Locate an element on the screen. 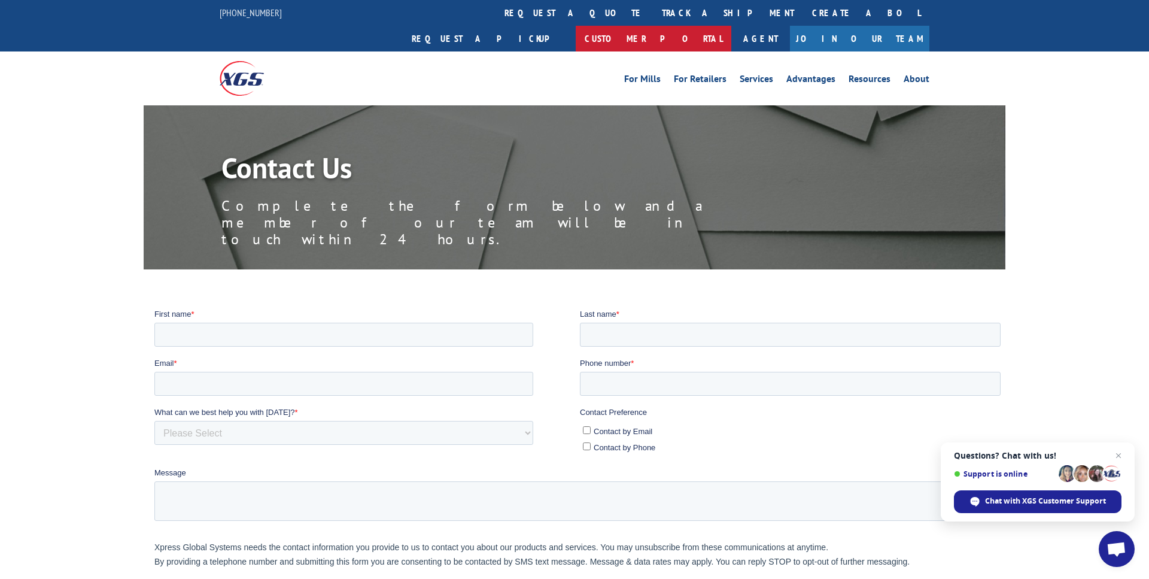 The image size is (1149, 579). span: Support is online is located at coordinates (1004, 473).